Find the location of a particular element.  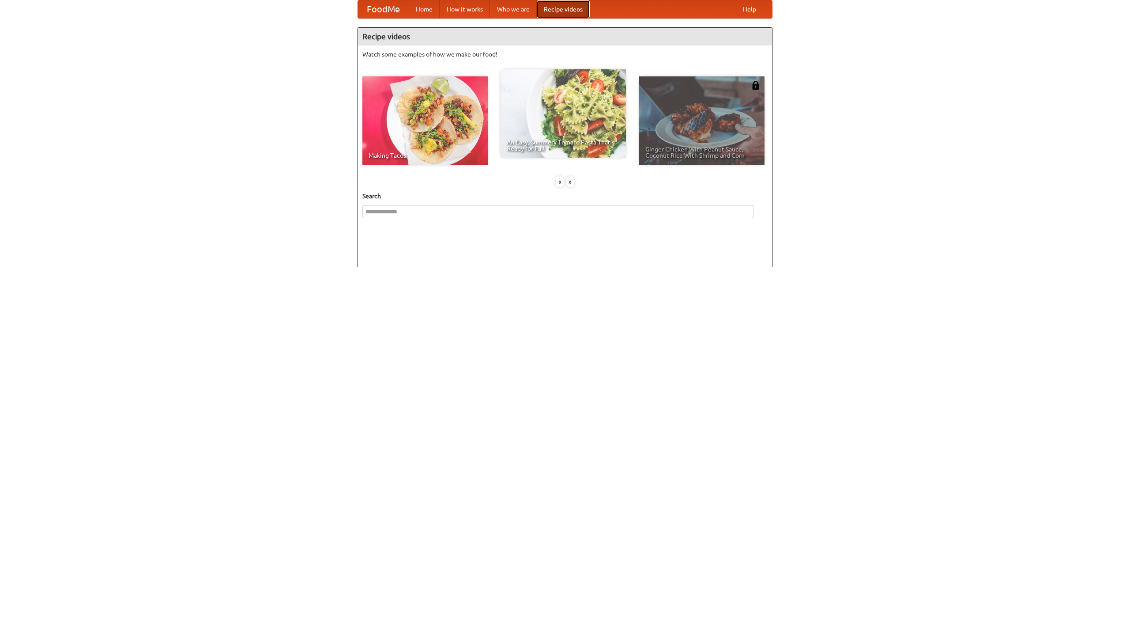

p: Watch some examples of how we make our food! is located at coordinates (565, 54).